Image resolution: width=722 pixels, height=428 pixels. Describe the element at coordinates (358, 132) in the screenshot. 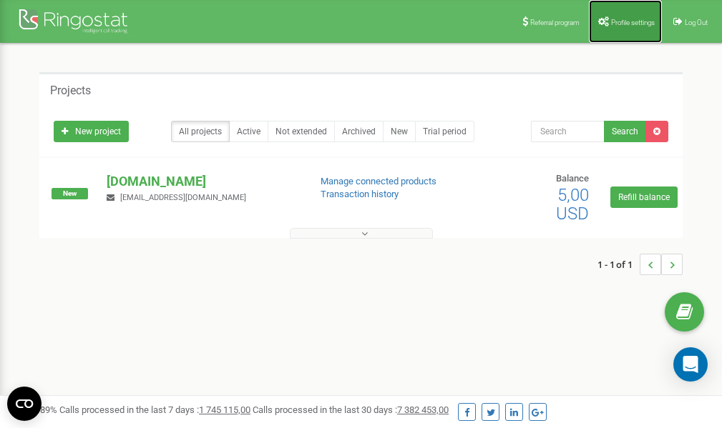

I see `a: Archived` at that location.